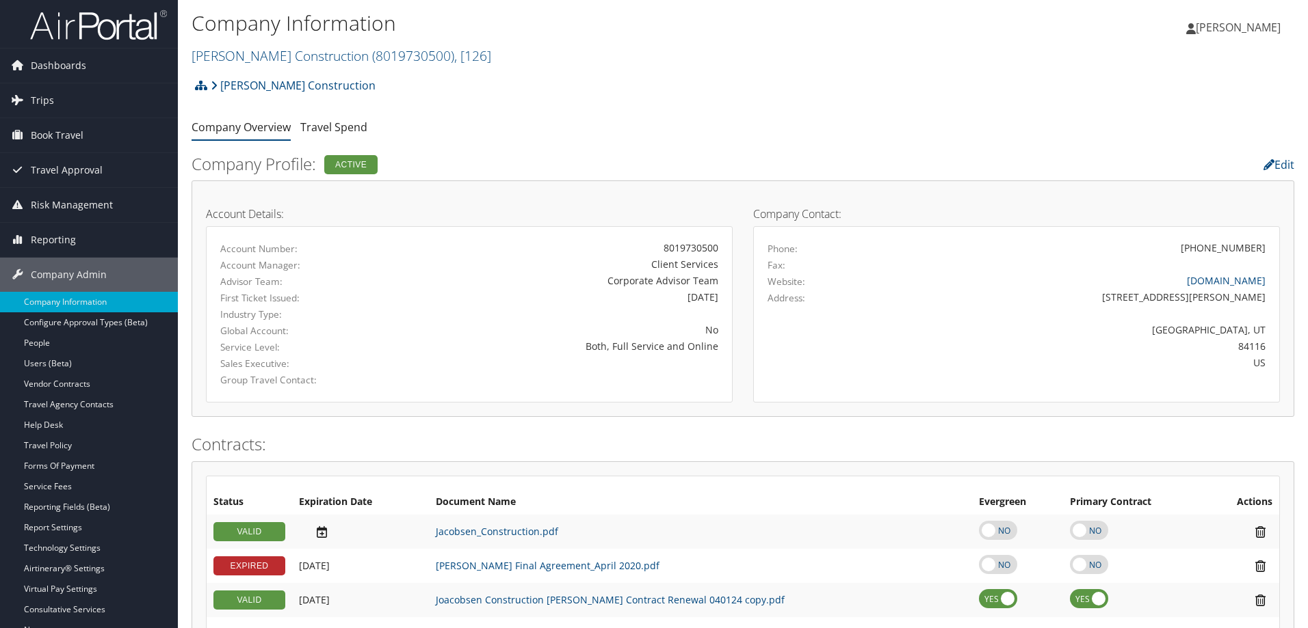  I want to click on label: Account Number:, so click(296, 249).